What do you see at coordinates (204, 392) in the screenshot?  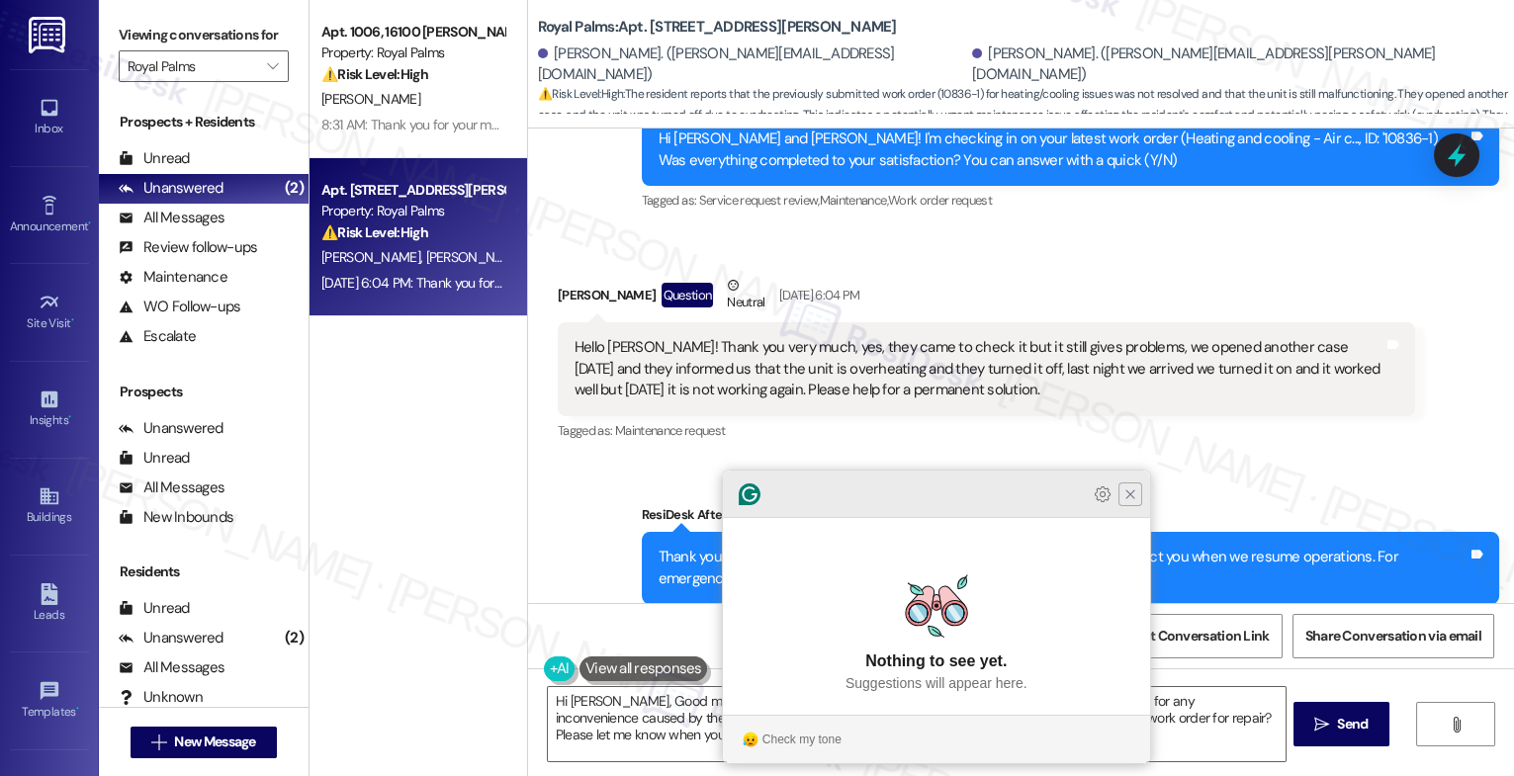 I see `div: Prospects` at bounding box center [204, 392].